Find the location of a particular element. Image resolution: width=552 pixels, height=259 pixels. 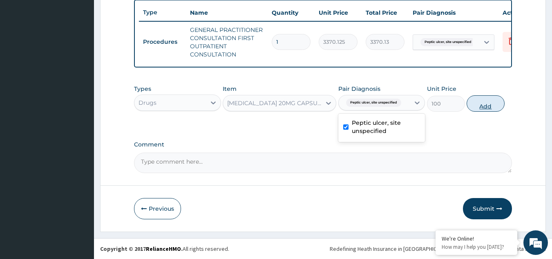

th: Pair Diagnosis is located at coordinates (454, 13).